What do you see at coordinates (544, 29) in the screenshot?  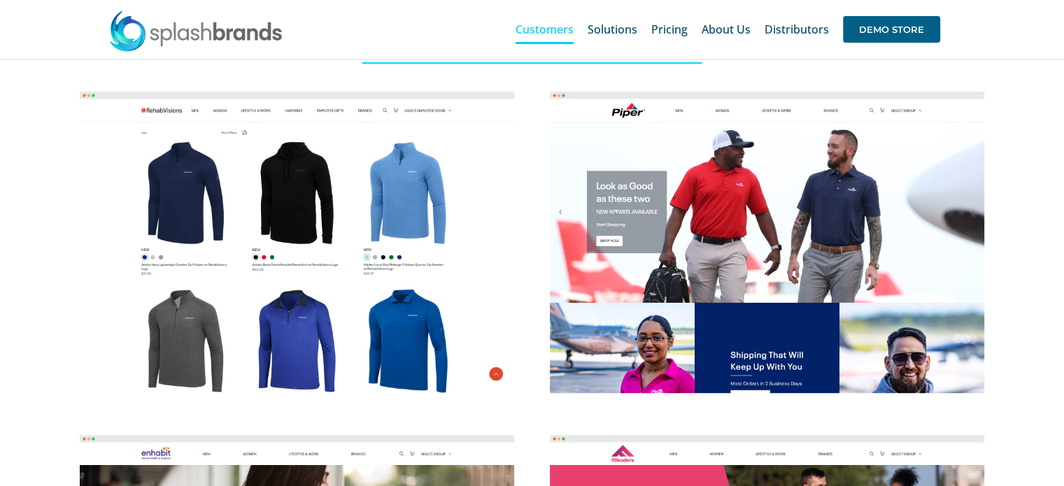 I see `span: Customers` at bounding box center [544, 29].